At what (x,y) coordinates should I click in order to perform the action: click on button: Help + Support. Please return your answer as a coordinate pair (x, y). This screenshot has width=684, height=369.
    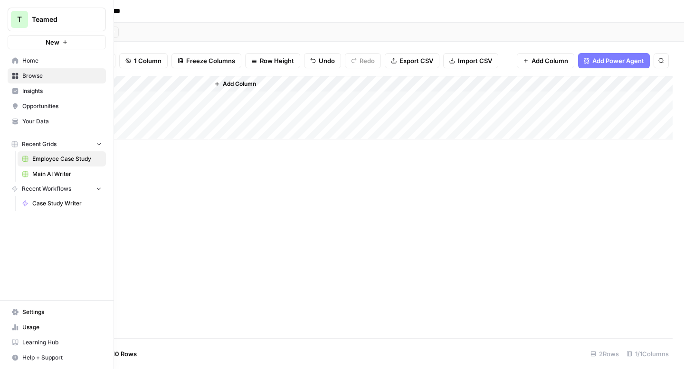
    Looking at the image, I should click on (57, 358).